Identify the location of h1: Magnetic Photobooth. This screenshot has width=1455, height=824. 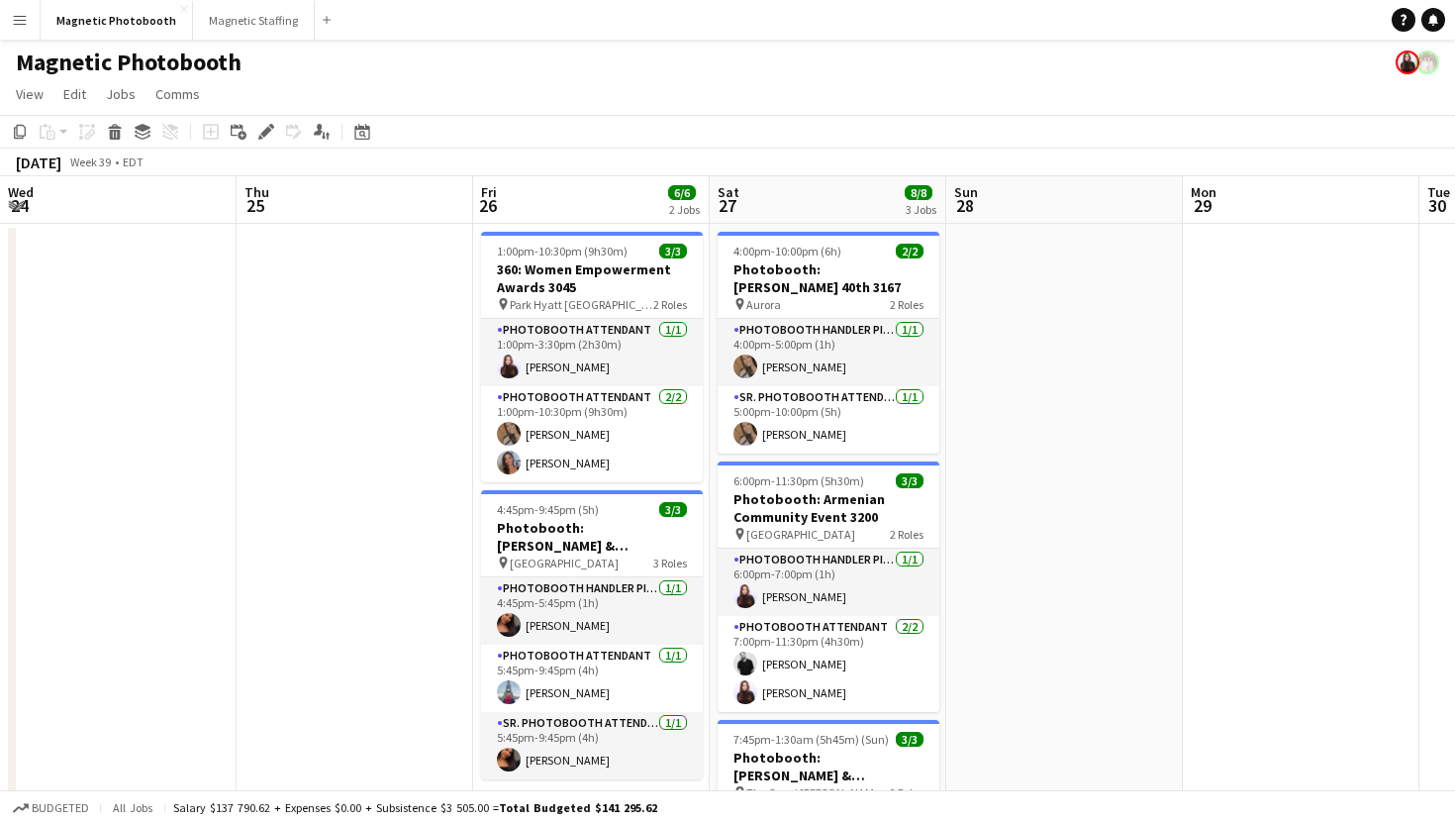
(129, 62).